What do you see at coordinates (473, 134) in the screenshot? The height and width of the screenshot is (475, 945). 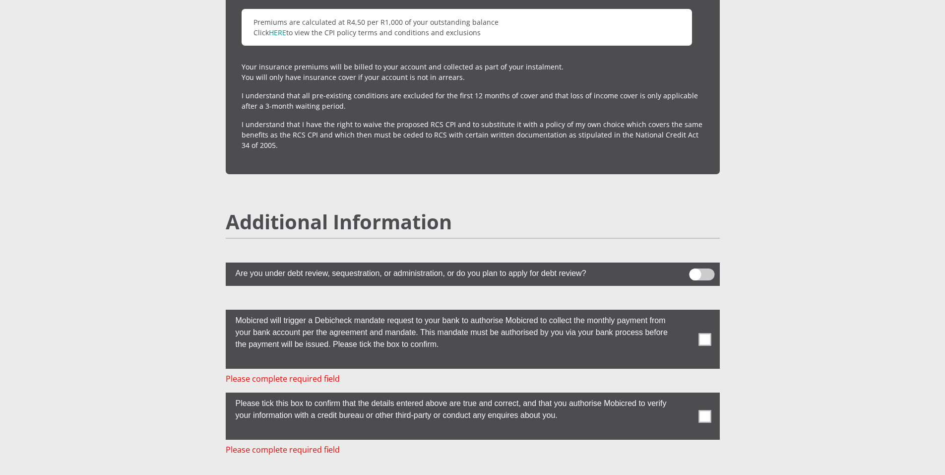 I see `p: I understand that I have the right to waive the proposed RCS CPI and to substitute it with a poli...` at bounding box center [473, 134].